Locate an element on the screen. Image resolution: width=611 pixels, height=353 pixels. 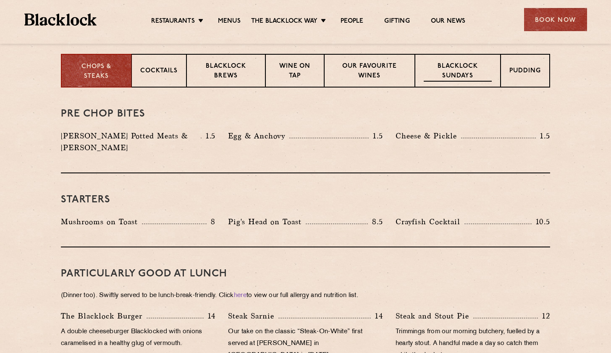
a: here is located at coordinates (240, 295).